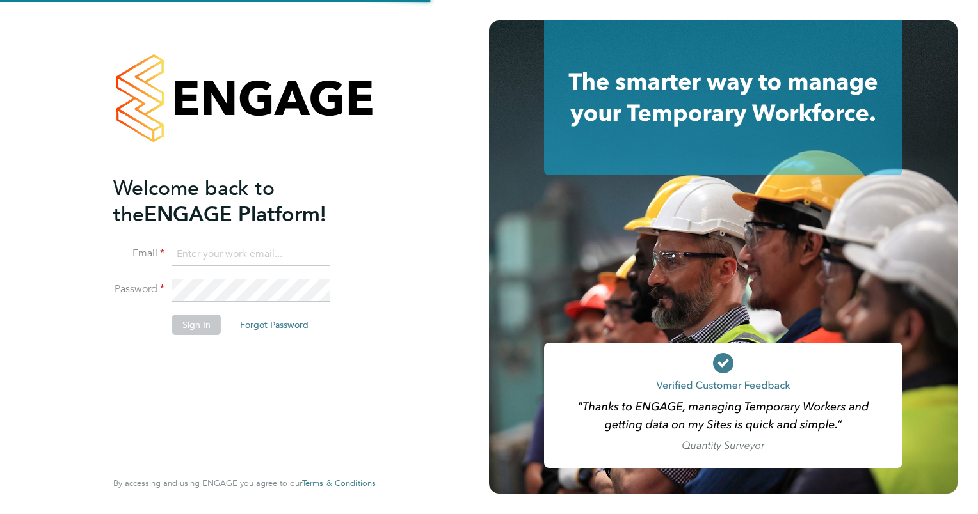 The width and height of the screenshot is (978, 514). I want to click on button: Forgot Password, so click(274, 325).